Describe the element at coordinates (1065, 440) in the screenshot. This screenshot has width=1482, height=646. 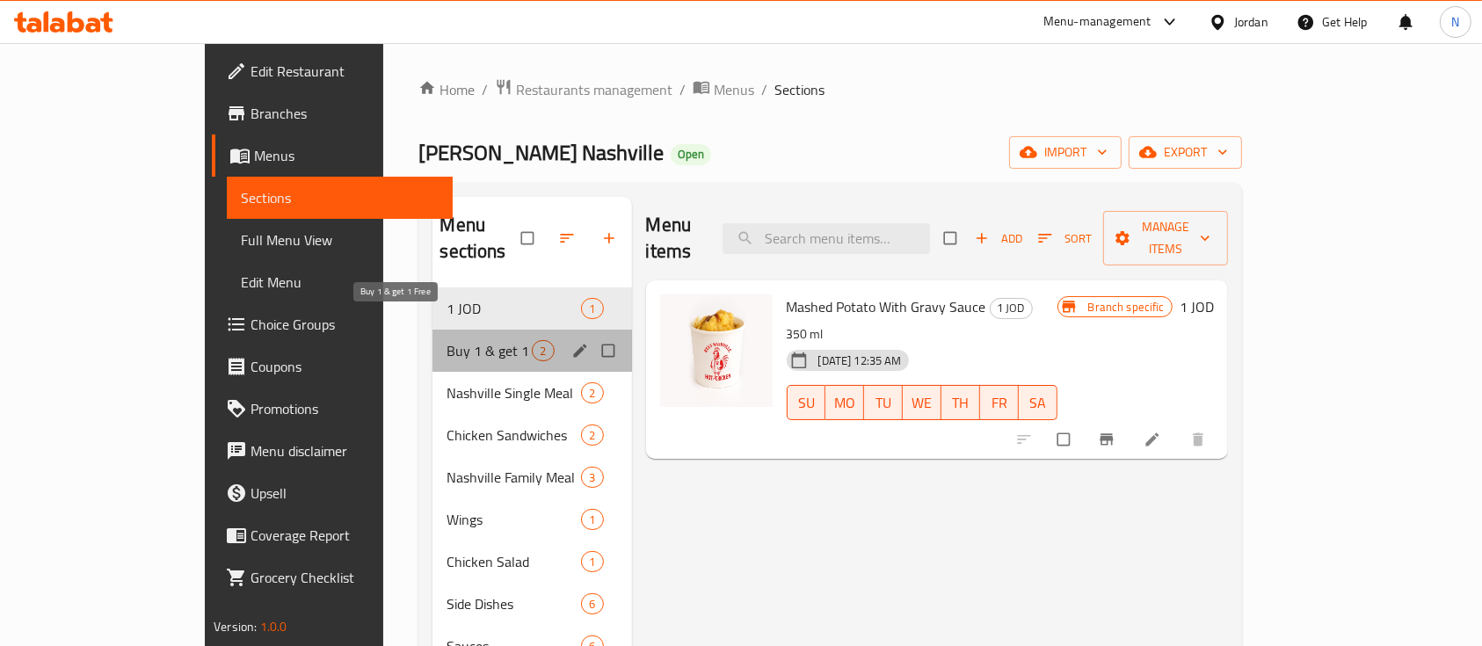
I see `span: Select to update` at that location.